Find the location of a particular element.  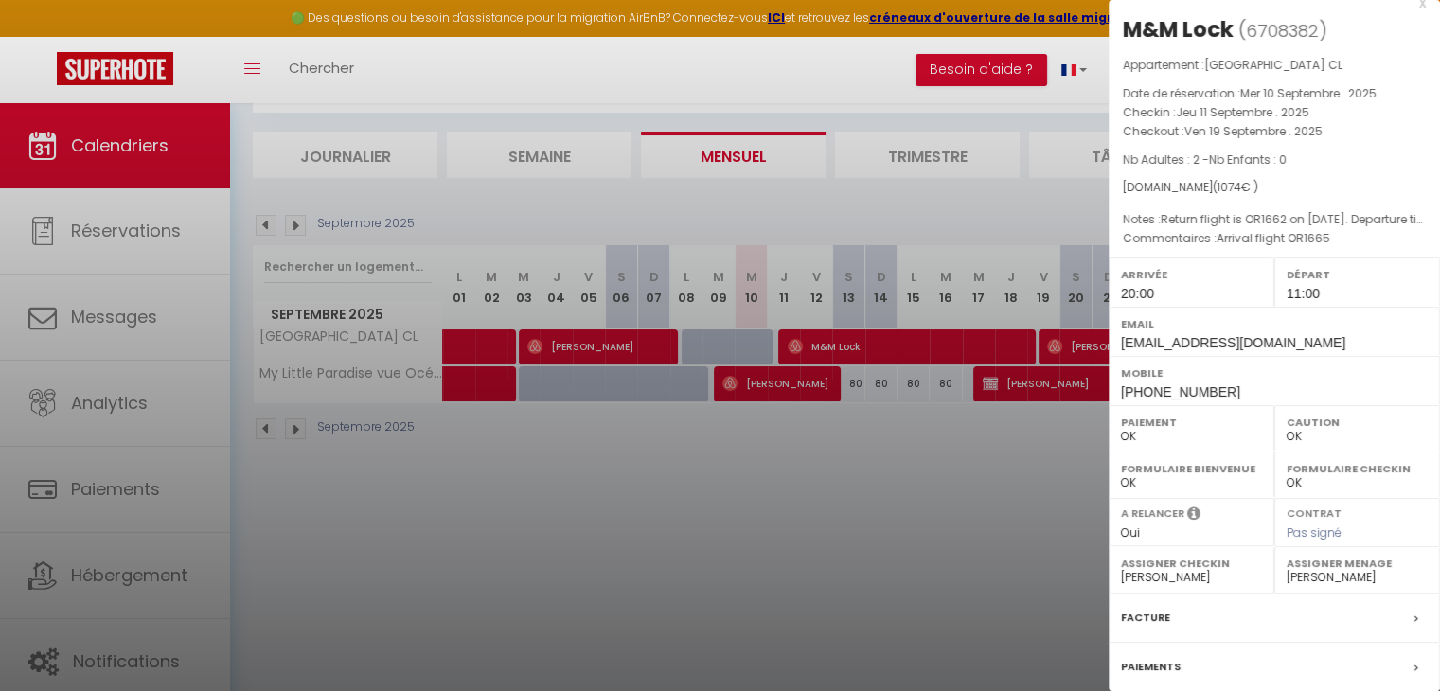

span: Nb Enfants : 0 is located at coordinates (1247, 159).